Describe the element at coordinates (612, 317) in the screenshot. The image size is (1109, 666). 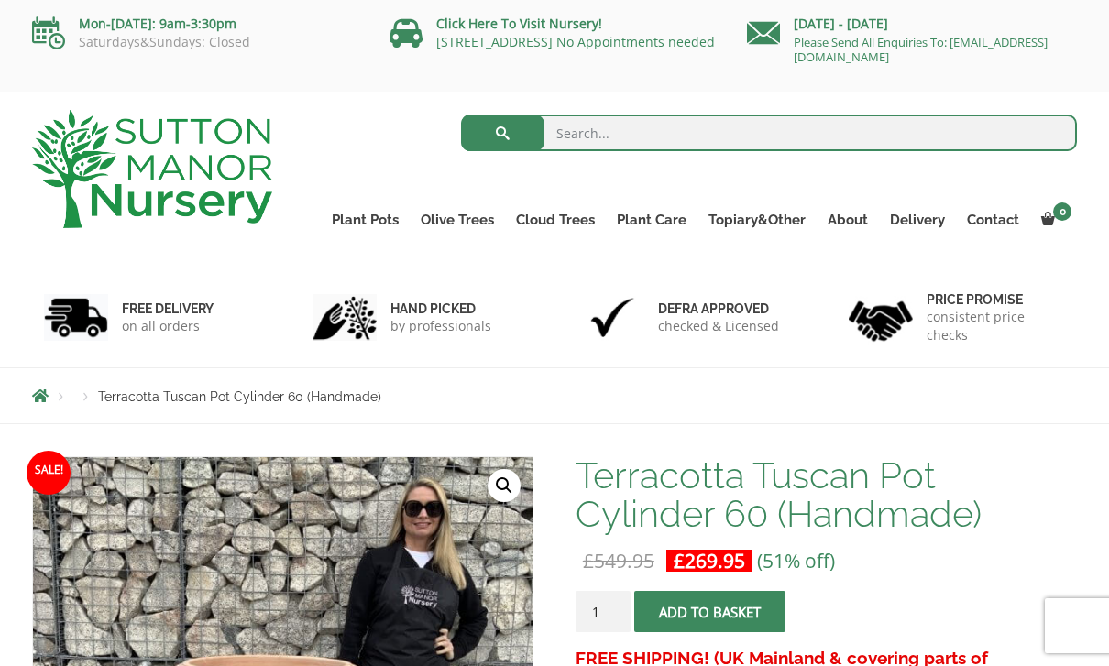
I see `img: 3.jpg` at that location.